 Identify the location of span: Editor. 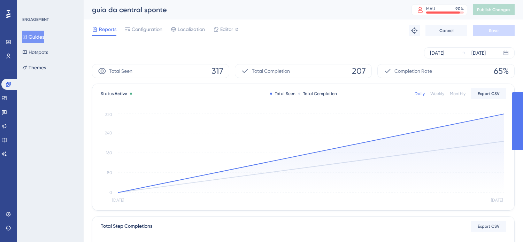
(227, 29).